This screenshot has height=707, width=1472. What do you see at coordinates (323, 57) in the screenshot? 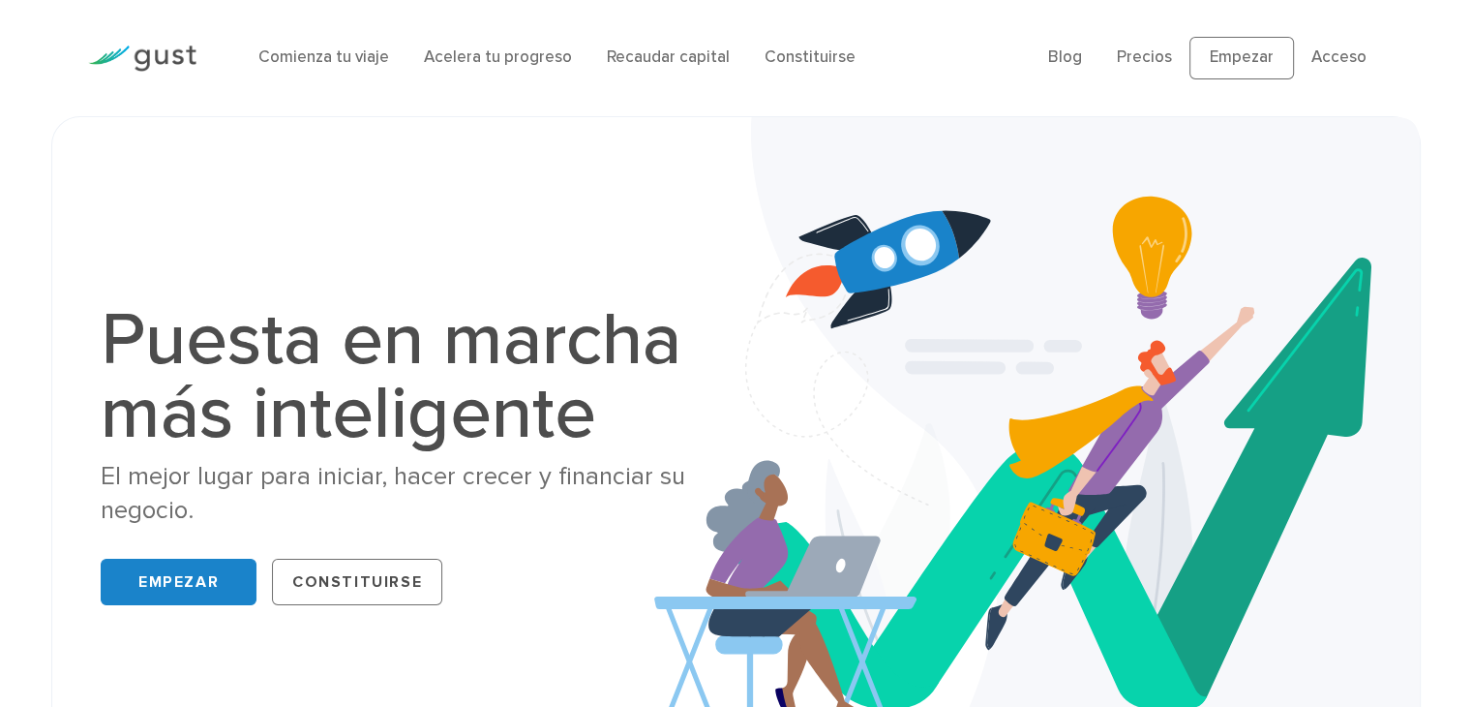
I see `font: Comienza tu viaje` at bounding box center [323, 57].